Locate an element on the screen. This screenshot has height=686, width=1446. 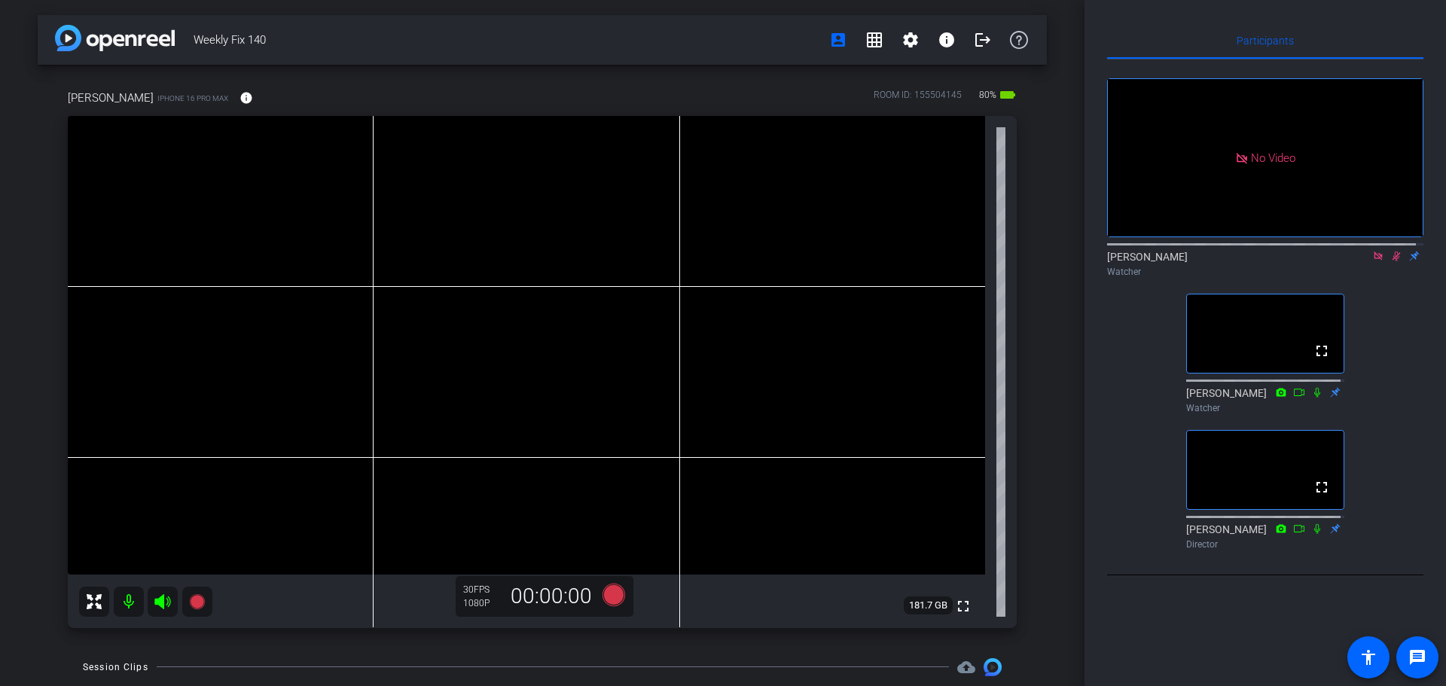
div: 1080P is located at coordinates (482, 603).